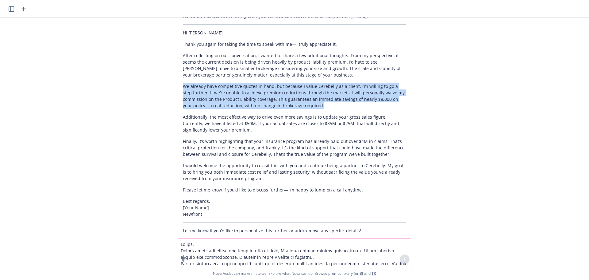  What do you see at coordinates (295, 147) in the screenshot?
I see `p: Finally, it’s worth highlighting that your insurance program has already paid out over $4M in cla...` at bounding box center [295, 147].